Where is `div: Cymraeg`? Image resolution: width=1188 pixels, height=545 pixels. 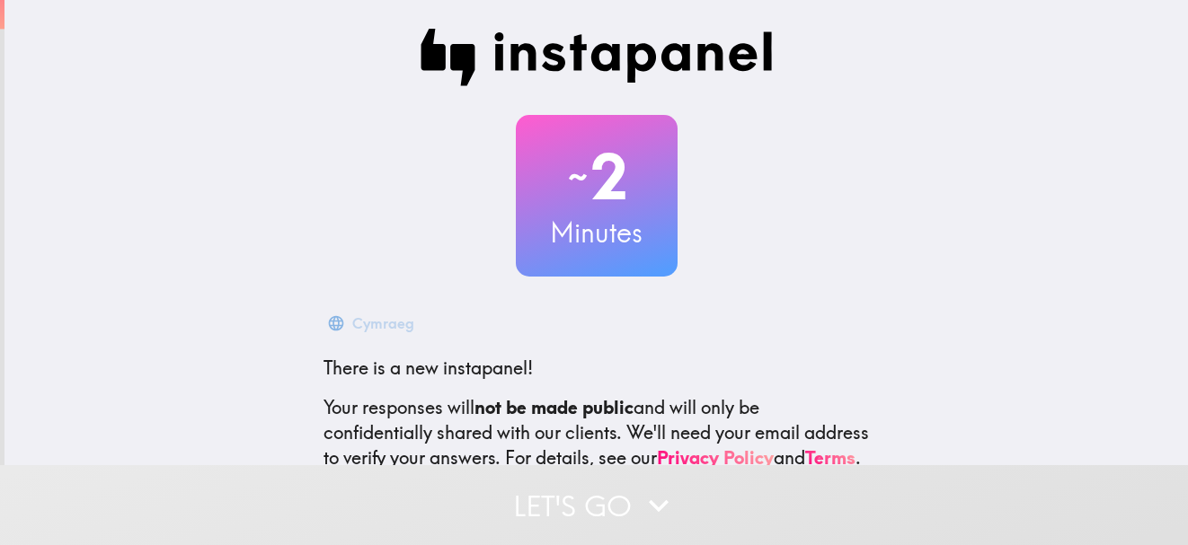 div: Cymraeg is located at coordinates (383, 324).